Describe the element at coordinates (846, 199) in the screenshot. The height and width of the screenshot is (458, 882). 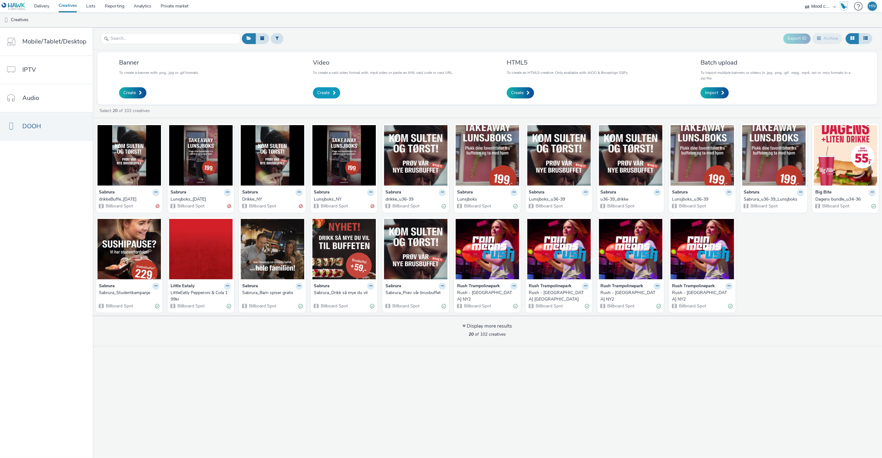
I see `a: Dagens bundle_u34-36` at that location.